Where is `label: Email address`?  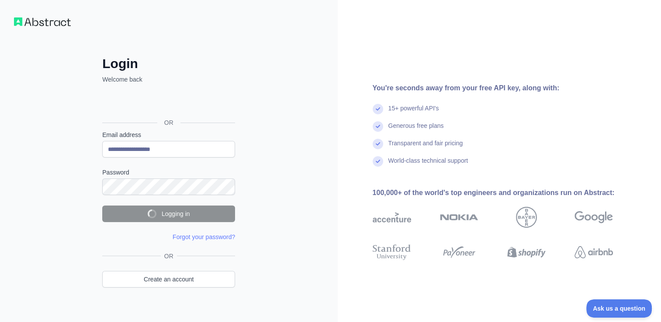
label: Email address is located at coordinates (169, 135).